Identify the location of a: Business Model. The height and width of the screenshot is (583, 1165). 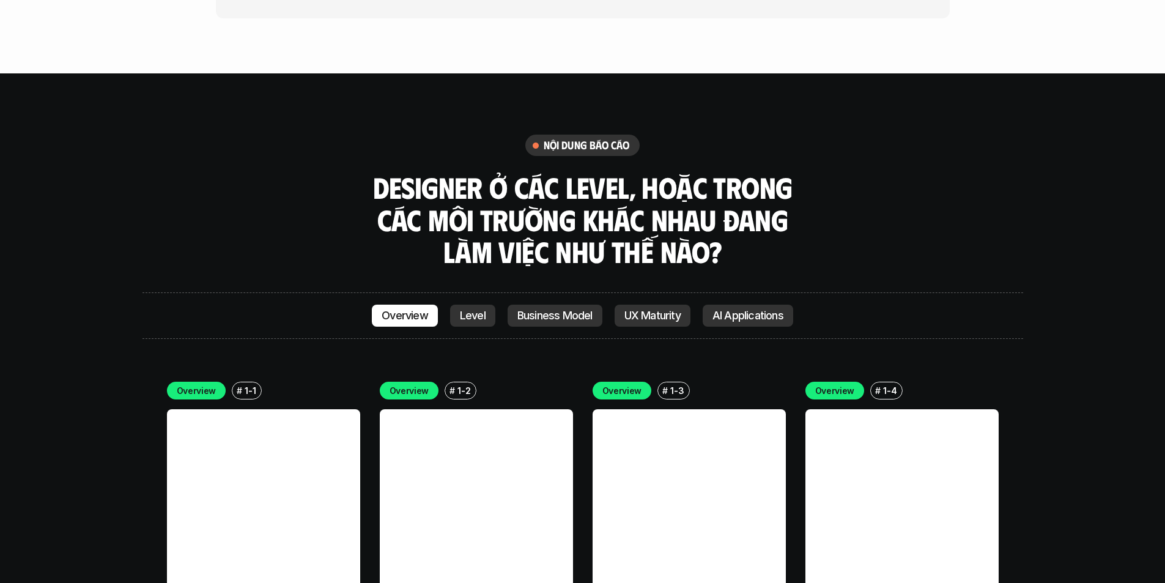
(555, 316).